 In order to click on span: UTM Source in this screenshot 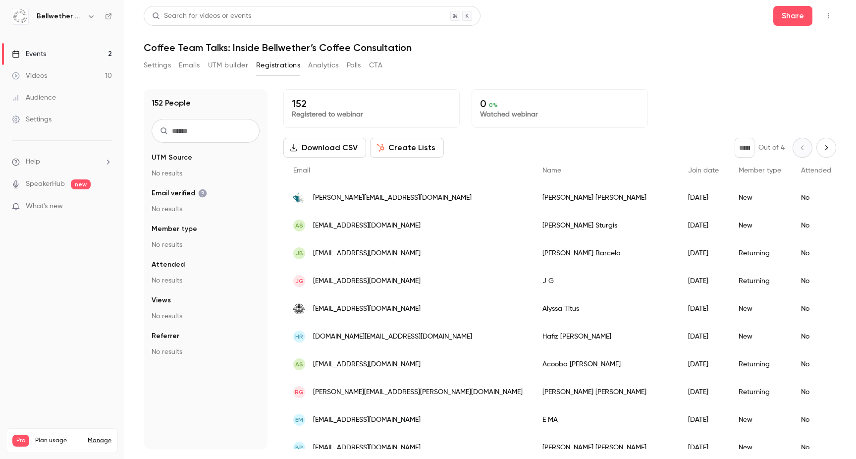, I will do `click(172, 158)`.